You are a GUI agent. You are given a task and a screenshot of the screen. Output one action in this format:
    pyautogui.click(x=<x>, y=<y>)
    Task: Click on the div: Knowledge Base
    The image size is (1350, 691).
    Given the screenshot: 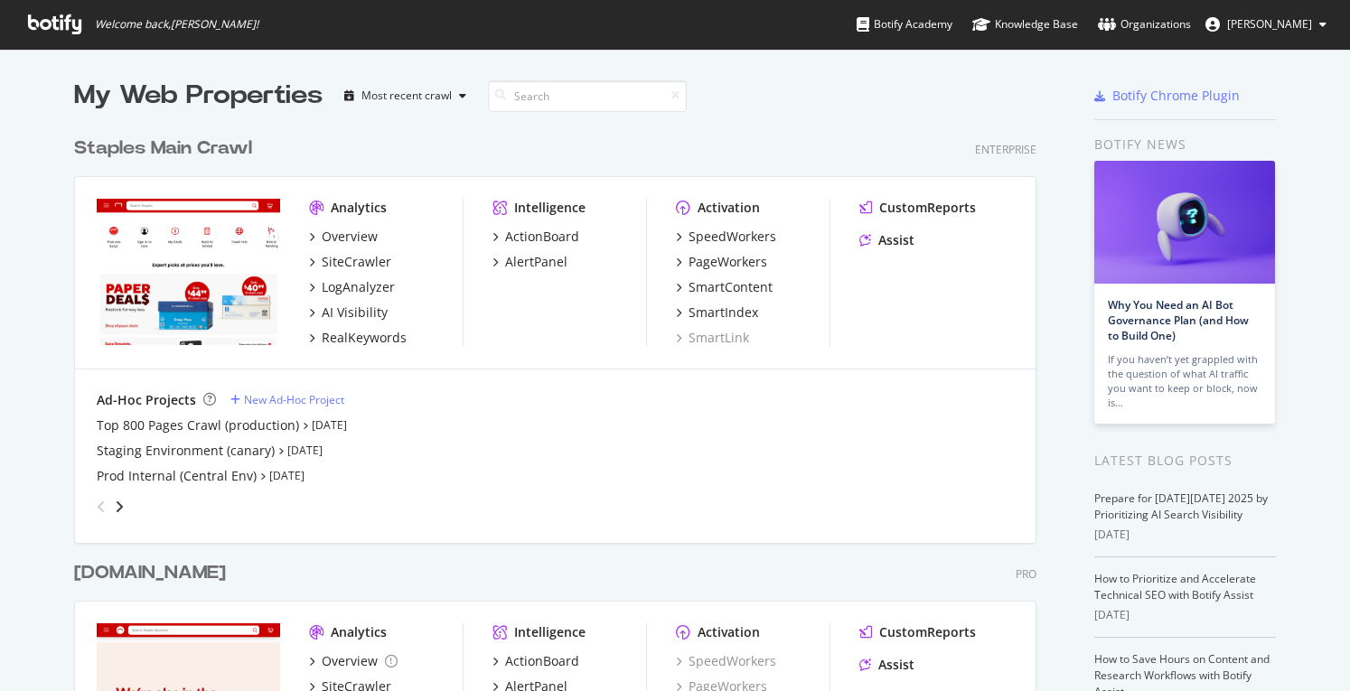 What is the action you would take?
    pyautogui.click(x=1025, y=24)
    